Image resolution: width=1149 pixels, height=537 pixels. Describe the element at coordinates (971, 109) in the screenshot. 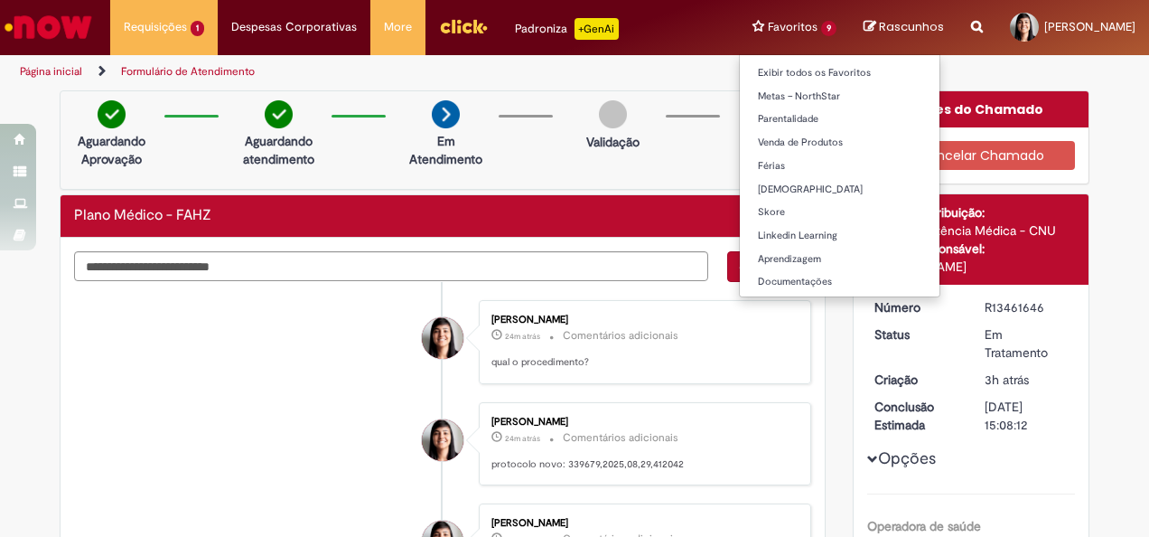

I see `div: Opções do Chamado` at that location.